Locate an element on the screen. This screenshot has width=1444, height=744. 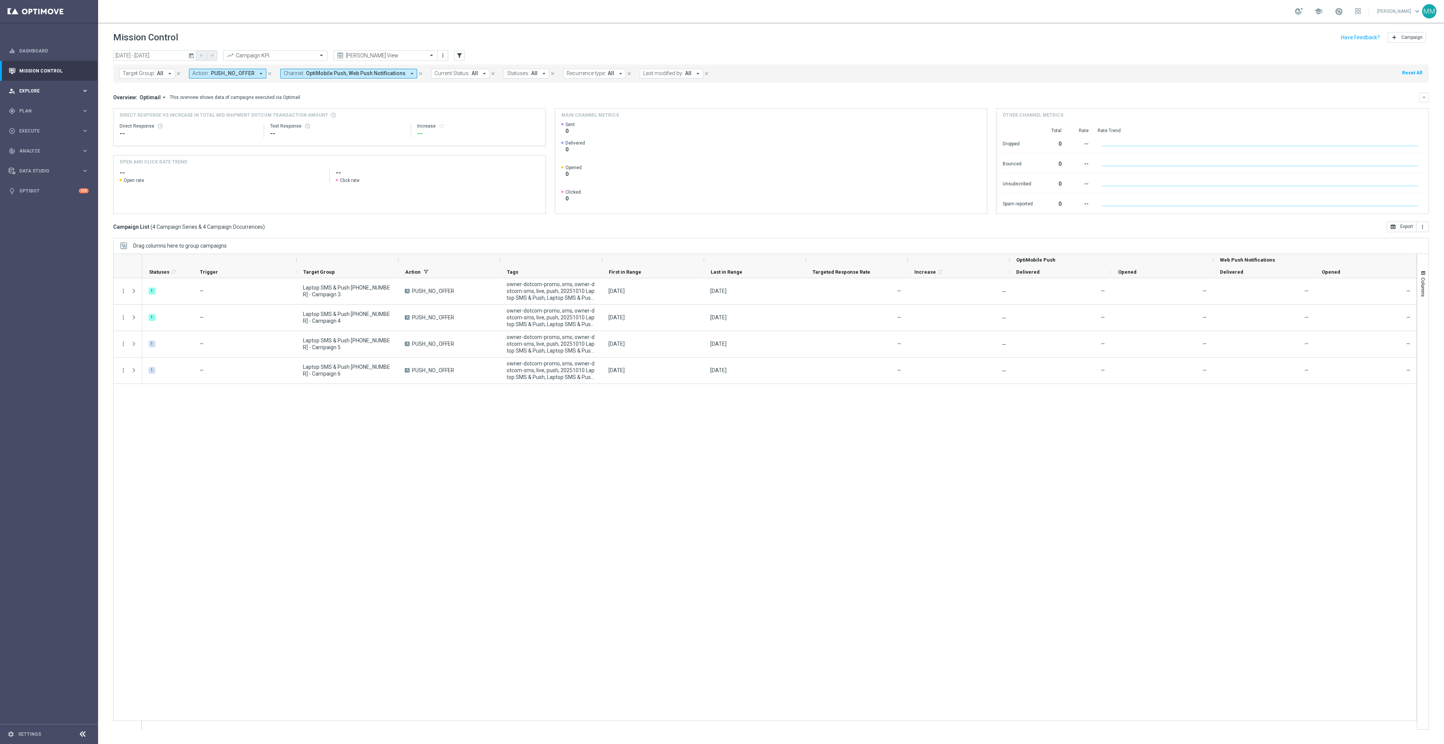
div: Row Groups is located at coordinates (180, 246).